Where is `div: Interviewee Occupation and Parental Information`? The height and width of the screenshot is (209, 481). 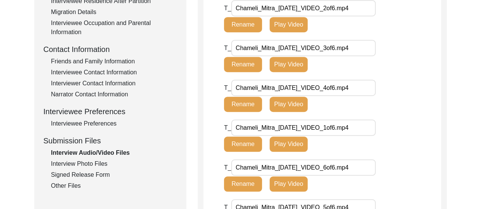
div: Interviewee Occupation and Parental Information is located at coordinates (114, 28).